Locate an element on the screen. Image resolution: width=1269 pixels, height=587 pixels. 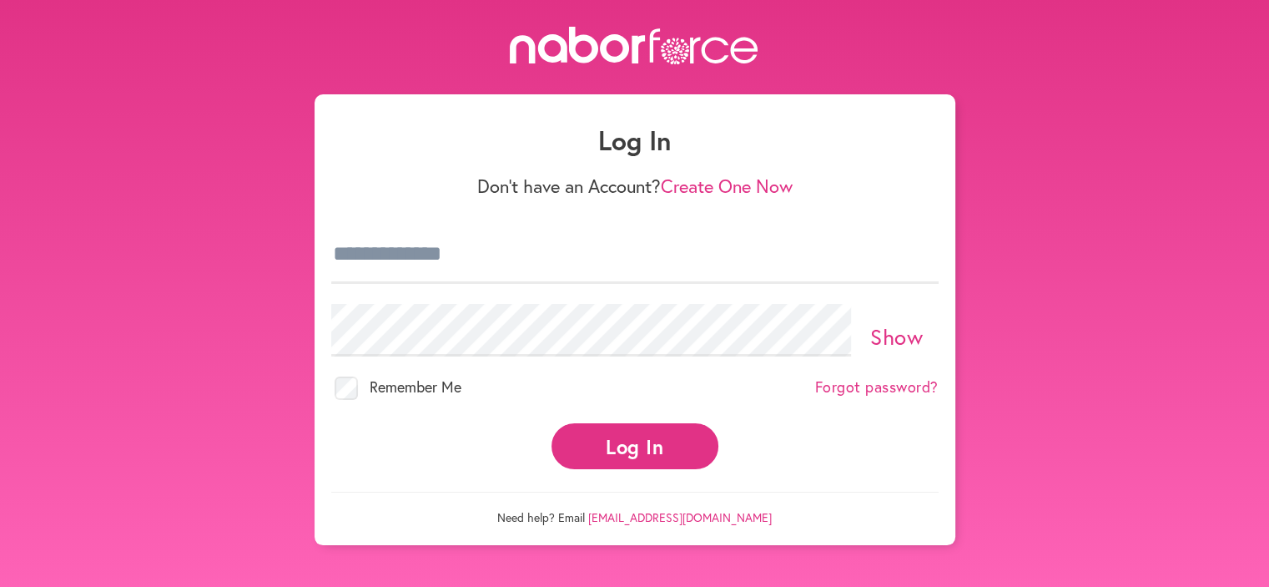
h1: Log In is located at coordinates (635, 140).